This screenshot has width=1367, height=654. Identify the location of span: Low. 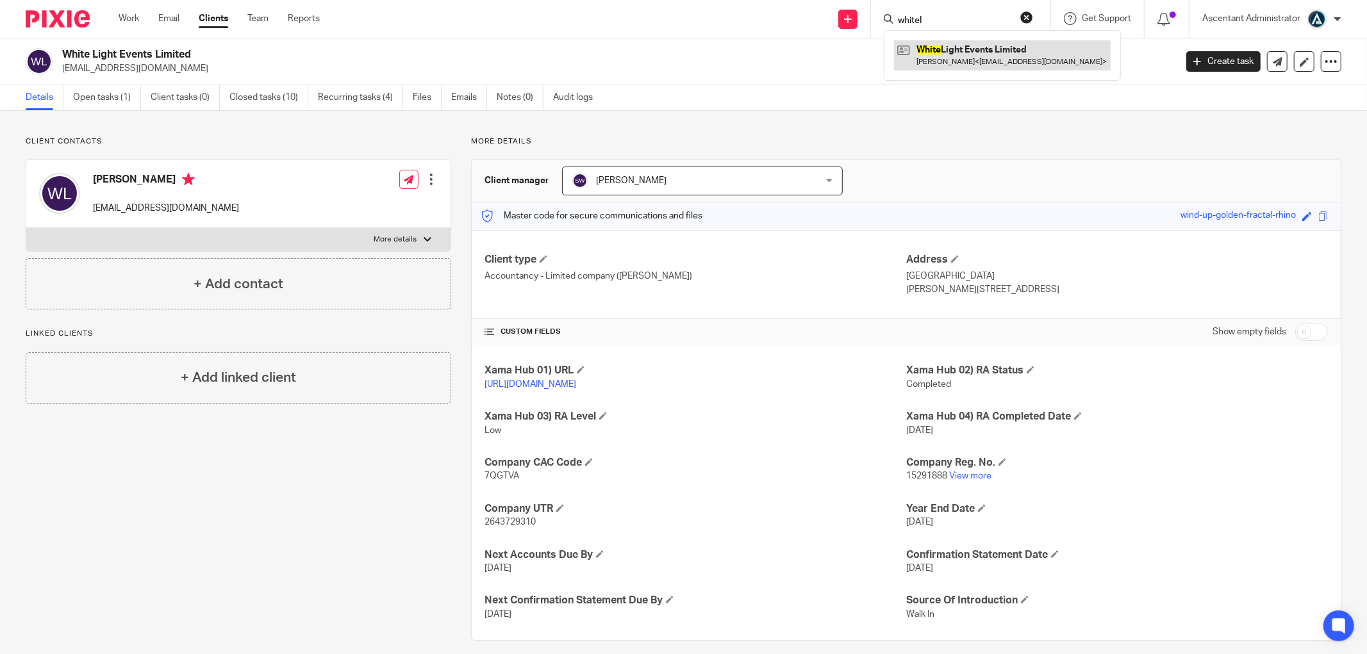
(493, 431).